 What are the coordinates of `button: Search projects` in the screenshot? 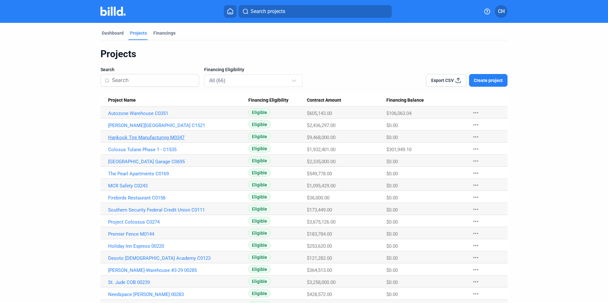 It's located at (315, 11).